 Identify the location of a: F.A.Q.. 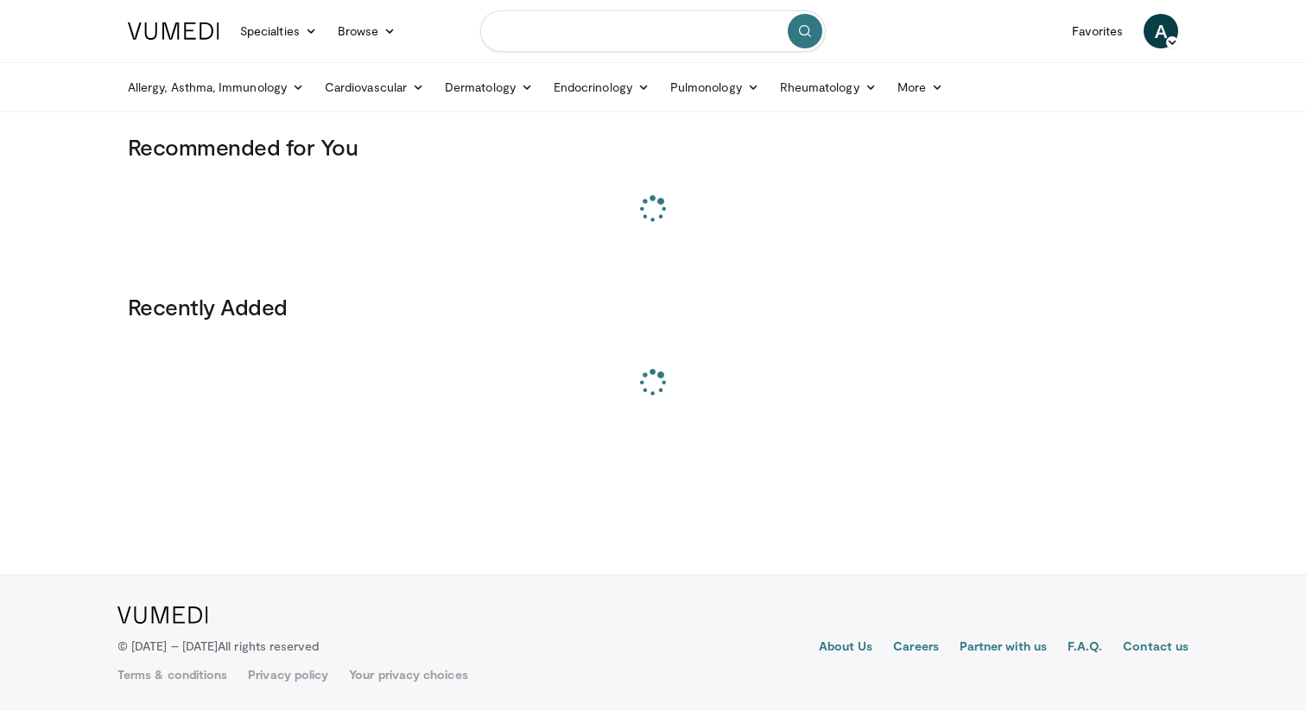
(1085, 648).